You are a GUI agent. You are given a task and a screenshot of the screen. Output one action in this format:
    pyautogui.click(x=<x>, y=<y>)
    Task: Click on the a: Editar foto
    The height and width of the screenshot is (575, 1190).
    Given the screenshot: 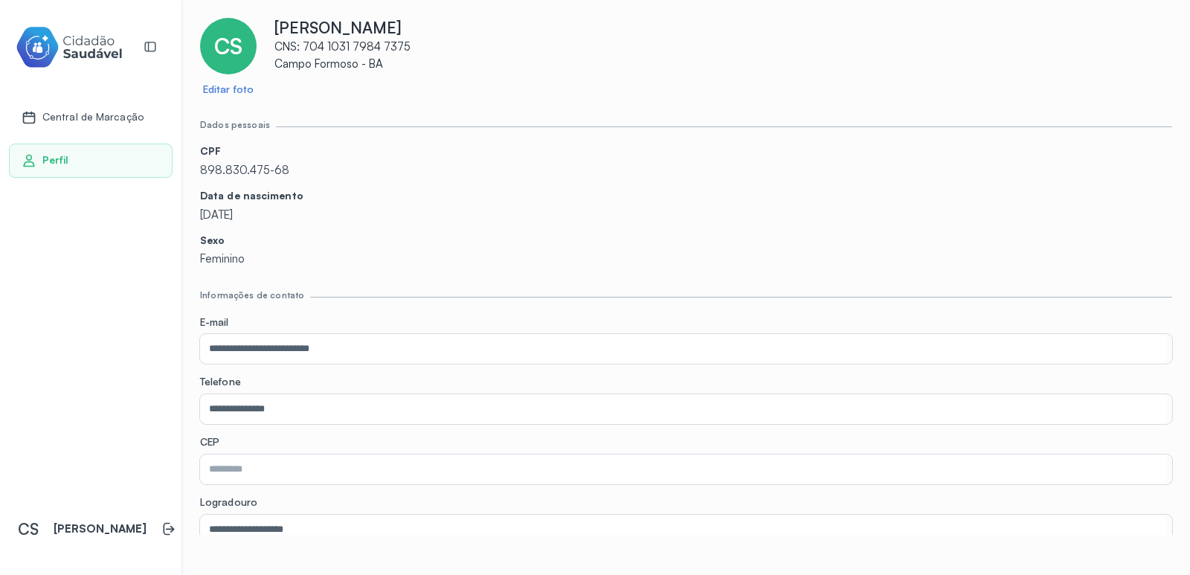 What is the action you would take?
    pyautogui.click(x=228, y=89)
    